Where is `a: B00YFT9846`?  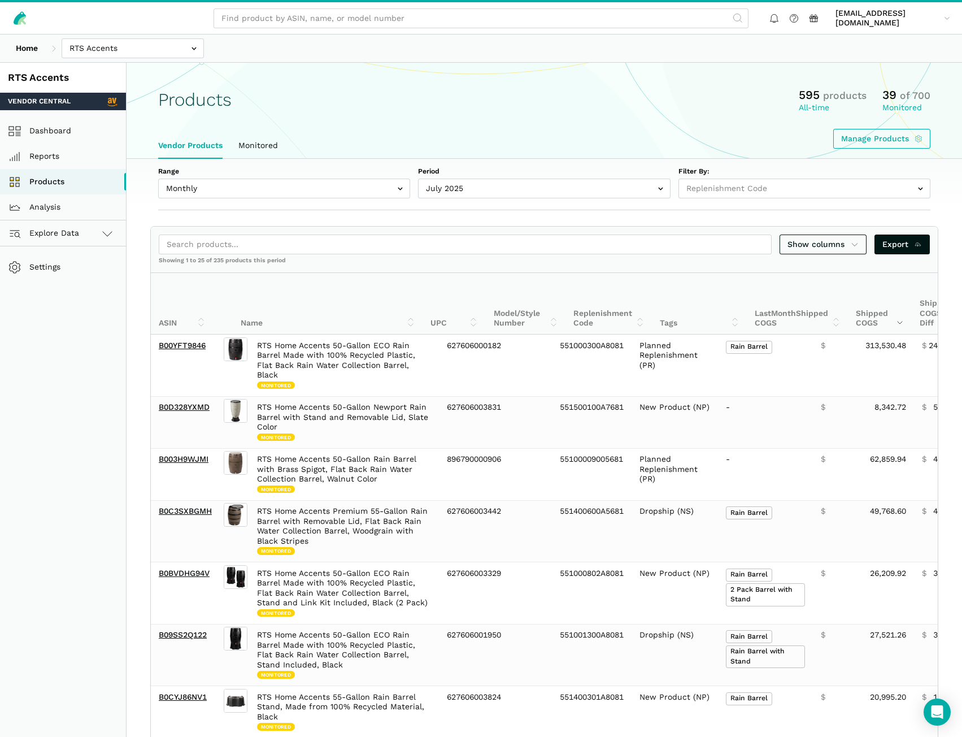
a: B00YFT9846 is located at coordinates (182, 345).